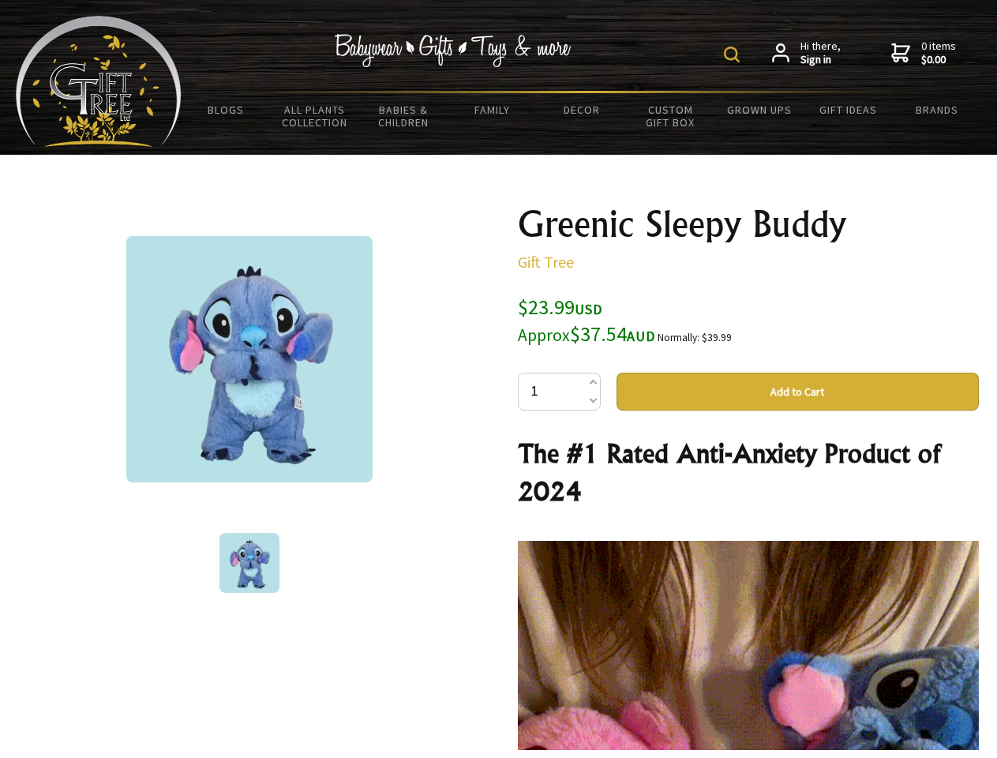 The height and width of the screenshot is (758, 997). Describe the element at coordinates (820, 53) in the screenshot. I see `span: Hi there,` at that location.